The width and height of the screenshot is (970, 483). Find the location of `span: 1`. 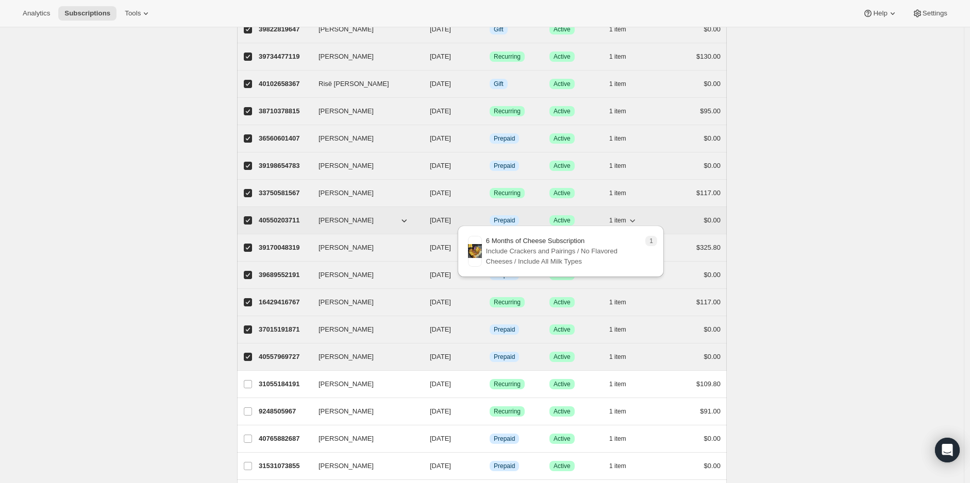

span: 1 is located at coordinates (651, 241).